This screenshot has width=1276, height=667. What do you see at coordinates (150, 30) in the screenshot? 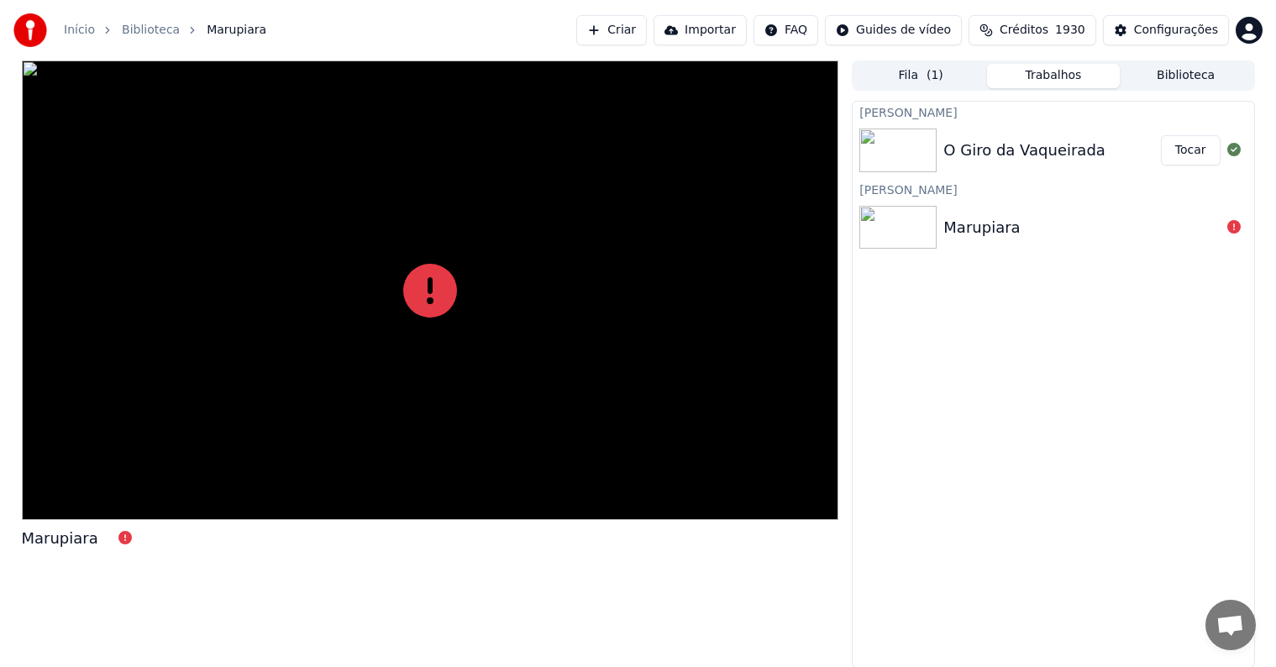
I see `a: Biblioteca` at bounding box center [150, 30].